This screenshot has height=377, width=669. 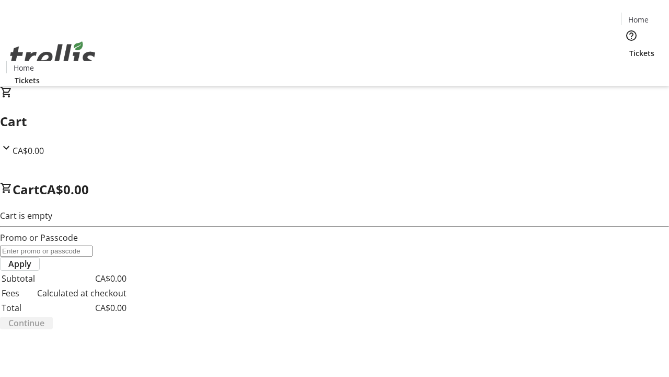 I want to click on button: Cart, so click(x=632, y=69).